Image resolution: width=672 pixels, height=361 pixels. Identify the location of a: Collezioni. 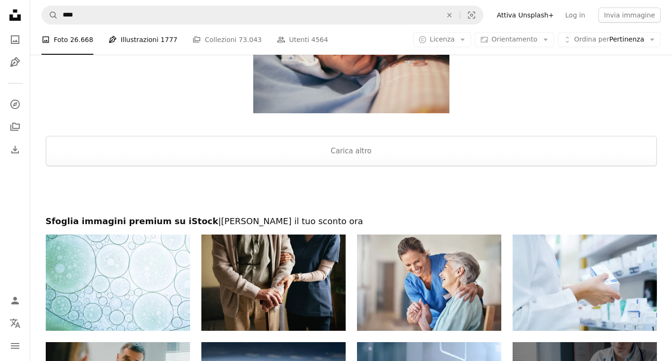
(15, 127).